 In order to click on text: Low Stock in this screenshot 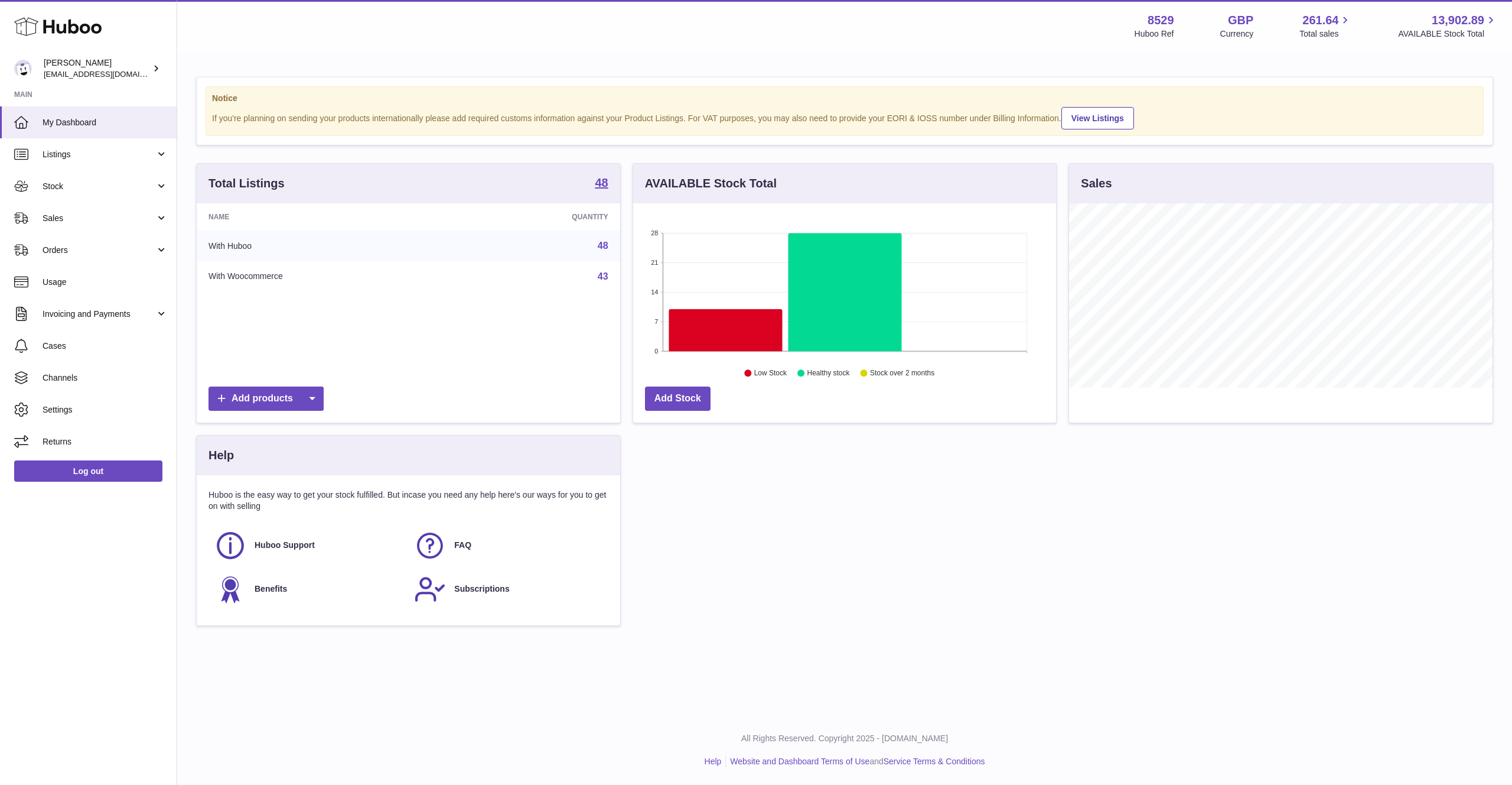, I will do `click(771, 373)`.